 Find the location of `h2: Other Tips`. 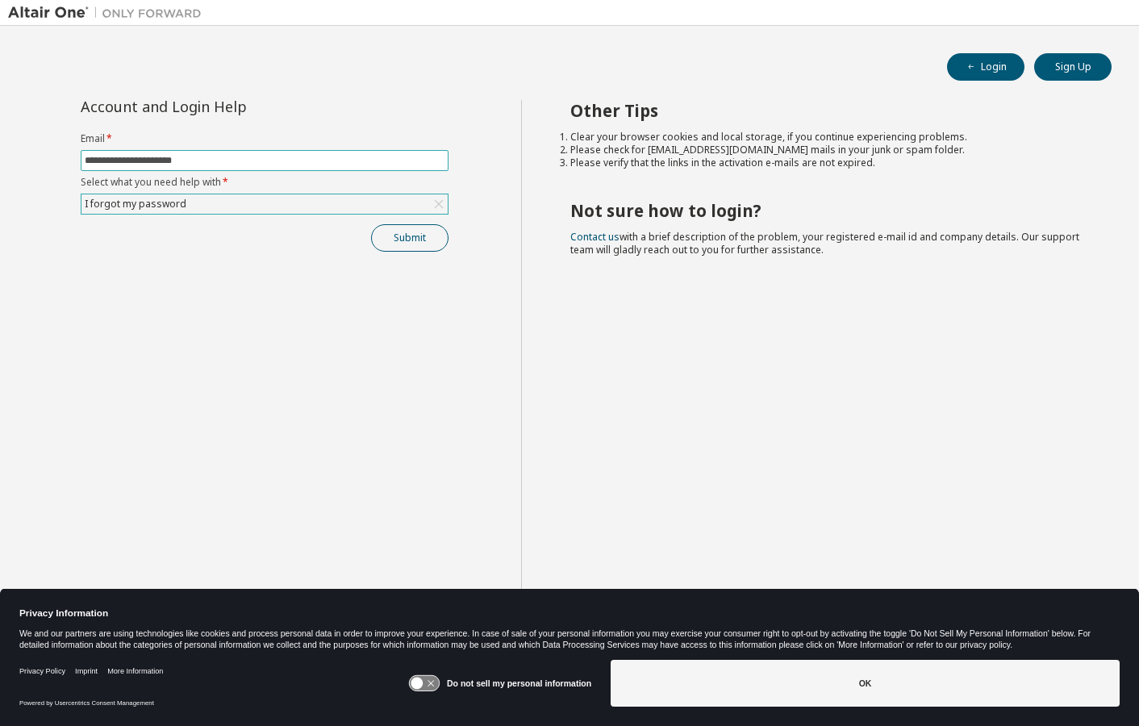

h2: Other Tips is located at coordinates (827, 110).